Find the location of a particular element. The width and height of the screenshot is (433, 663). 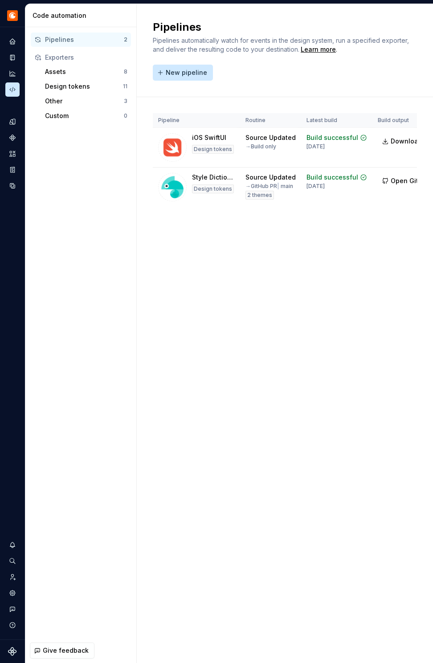

button: Design tokens11 is located at coordinates (86, 86).